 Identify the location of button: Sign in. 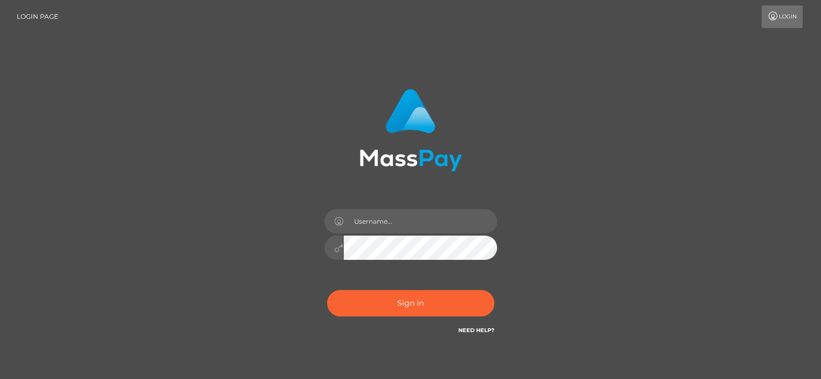
(411, 303).